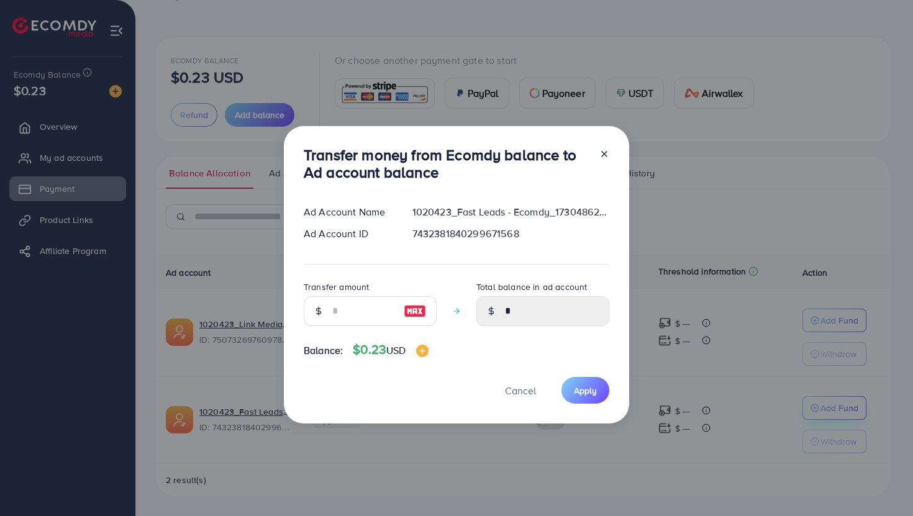  What do you see at coordinates (531, 287) in the screenshot?
I see `label: Total balance in ad account` at bounding box center [531, 287].